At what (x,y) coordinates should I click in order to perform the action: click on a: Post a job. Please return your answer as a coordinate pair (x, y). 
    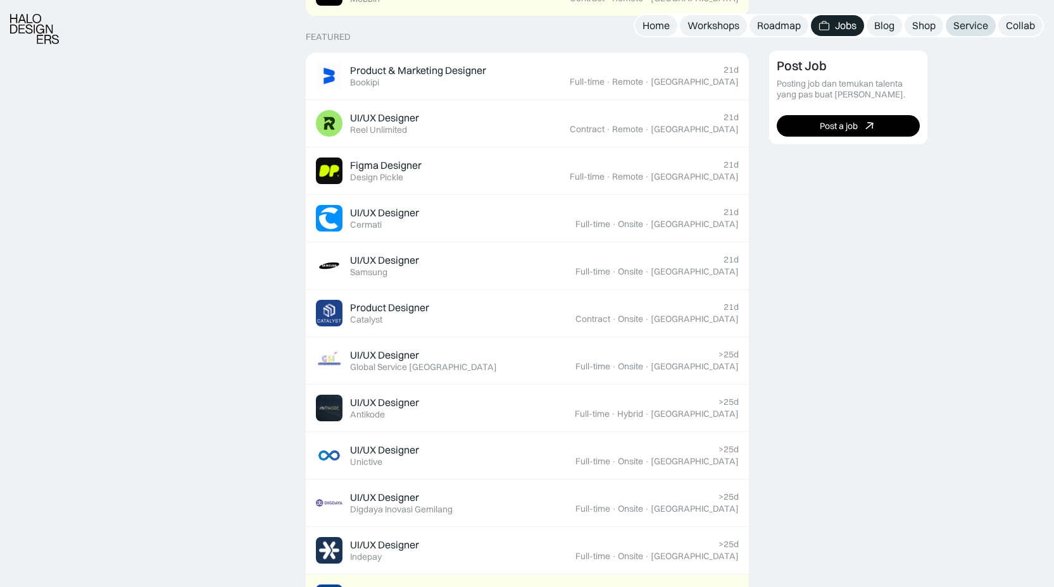
    Looking at the image, I should click on (848, 126).